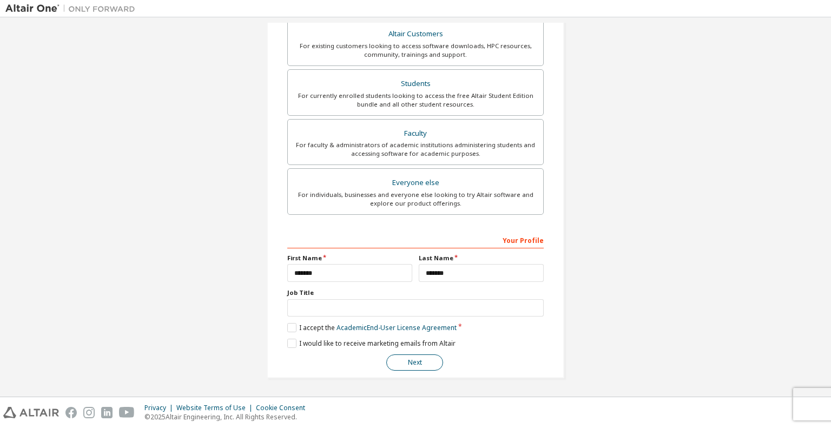  I want to click on img: youtube.svg, so click(127, 412).